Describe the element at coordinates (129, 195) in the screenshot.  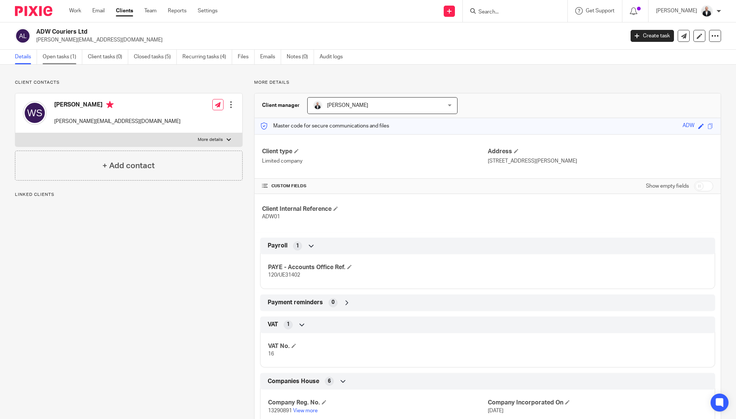
I see `p: Linked clients` at that location.